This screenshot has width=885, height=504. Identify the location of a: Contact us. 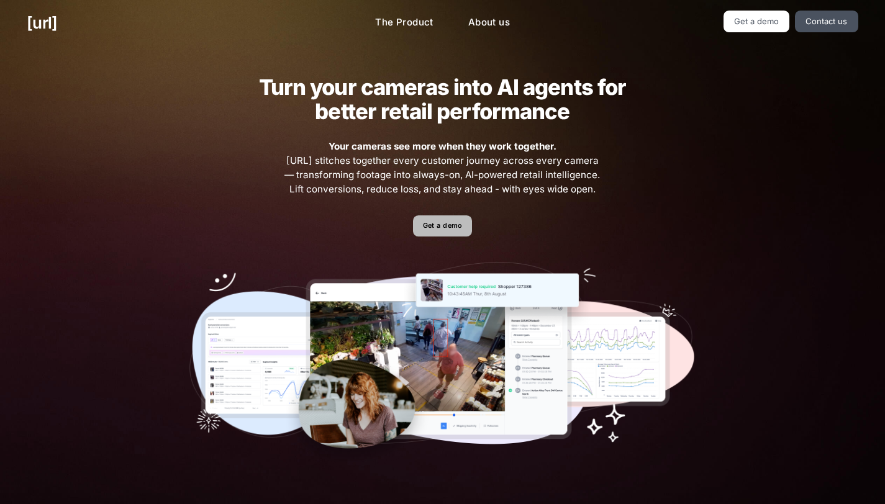
(827, 21).